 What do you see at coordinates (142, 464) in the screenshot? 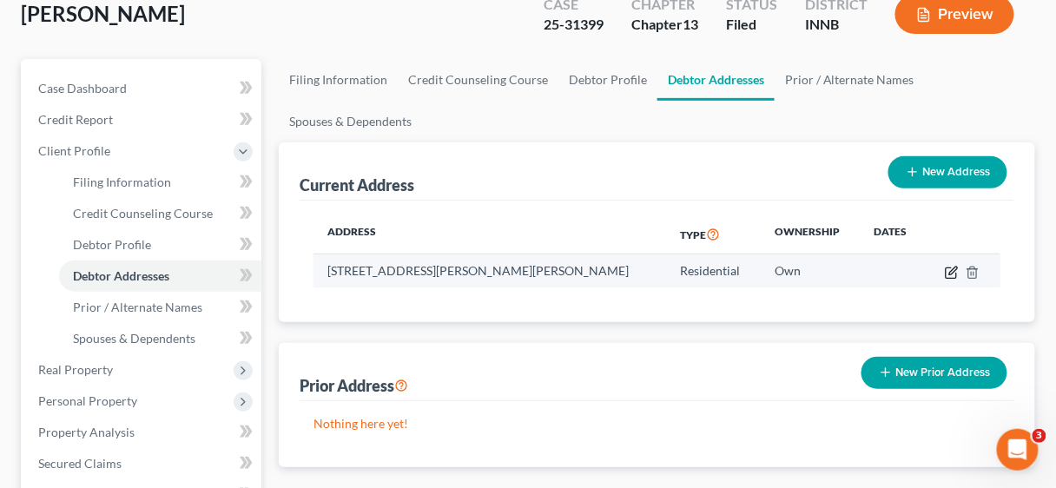
I see `a: Secured Claims` at bounding box center [142, 464].